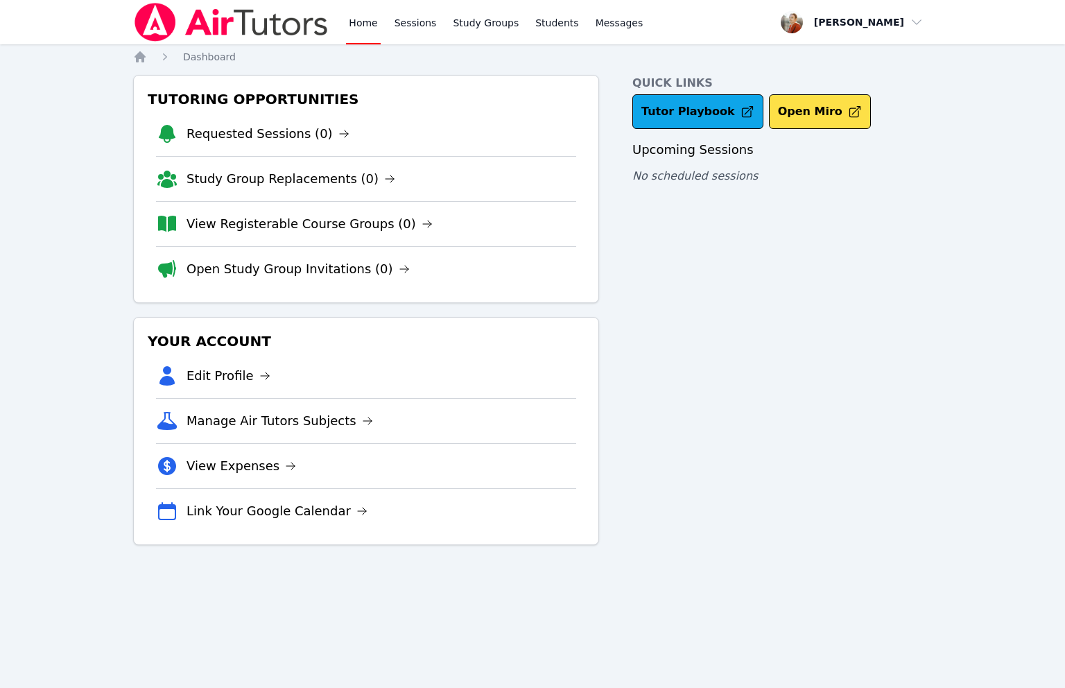  Describe the element at coordinates (277, 511) in the screenshot. I see `a: Link Your Google Calendar` at that location.